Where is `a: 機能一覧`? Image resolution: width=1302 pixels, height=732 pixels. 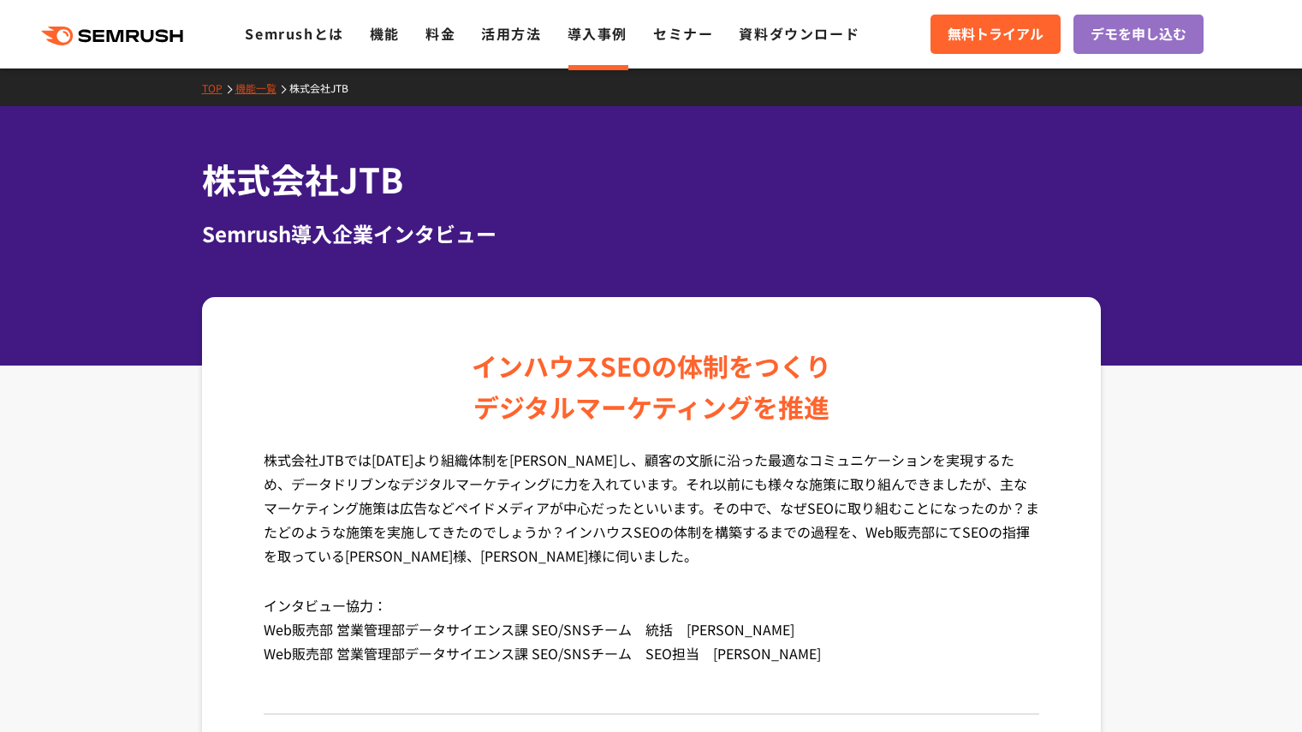 a: 機能一覧 is located at coordinates (262, 87).